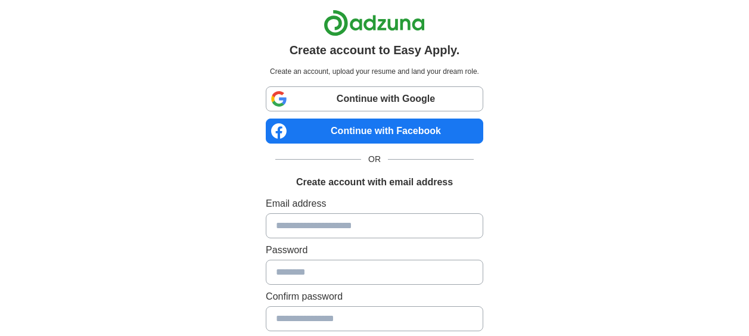  Describe the element at coordinates (374, 131) in the screenshot. I see `a: Continue with Facebook` at that location.